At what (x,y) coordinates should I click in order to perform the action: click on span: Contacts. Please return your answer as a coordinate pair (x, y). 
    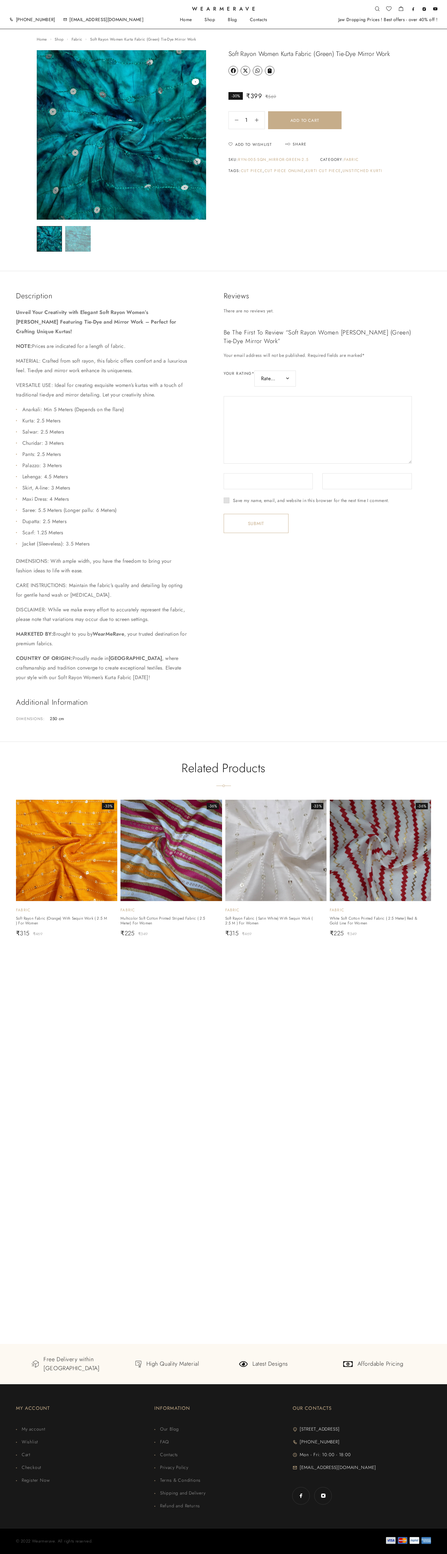
    Looking at the image, I should click on (168, 1455).